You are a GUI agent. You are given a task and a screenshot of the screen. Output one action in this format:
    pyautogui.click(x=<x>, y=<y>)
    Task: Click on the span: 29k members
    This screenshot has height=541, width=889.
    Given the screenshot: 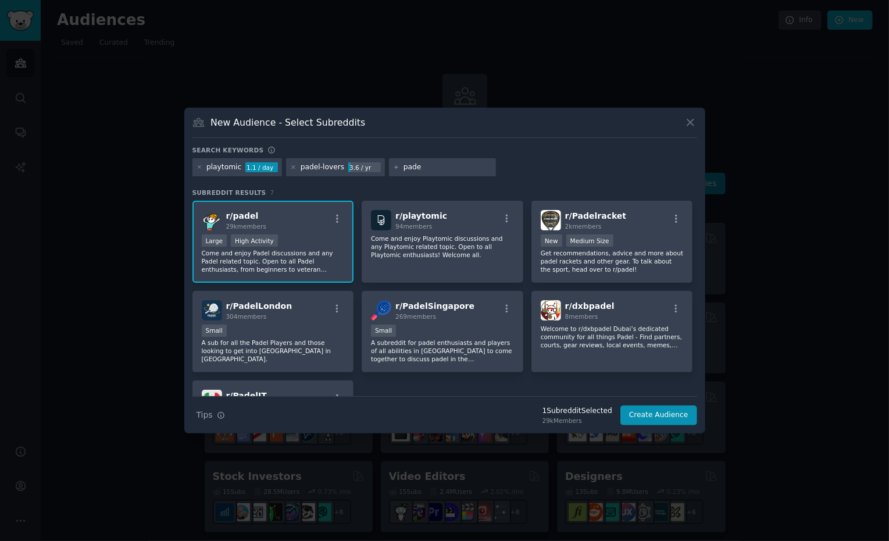 What is the action you would take?
    pyautogui.click(x=246, y=226)
    